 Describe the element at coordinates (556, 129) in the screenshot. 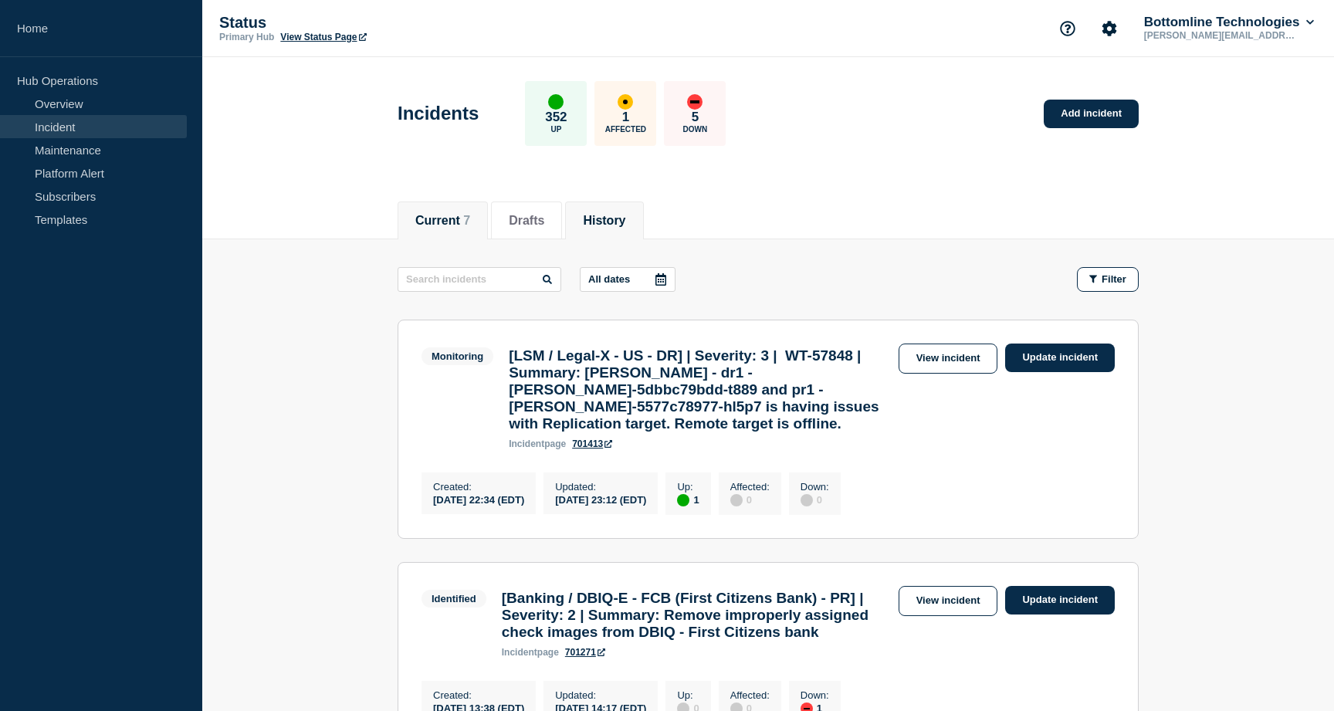

I see `p: Up` at that location.